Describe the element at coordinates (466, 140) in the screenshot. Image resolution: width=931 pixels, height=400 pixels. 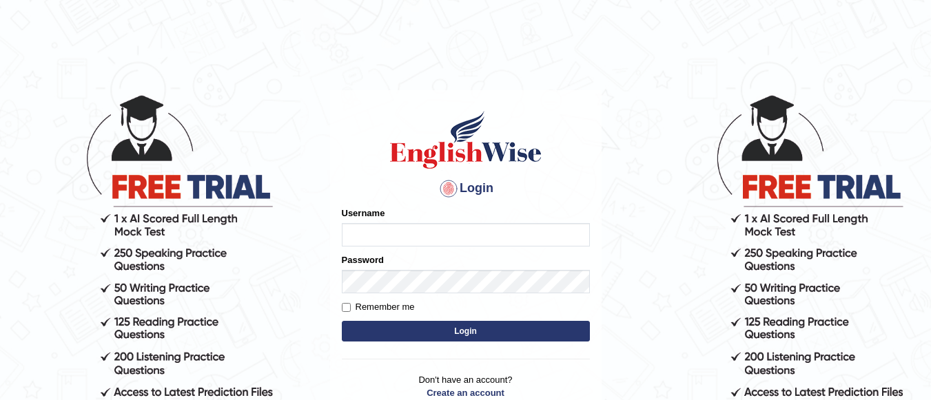
I see `img: Logo of English Wise sign in for intelligent practice with AI` at that location.